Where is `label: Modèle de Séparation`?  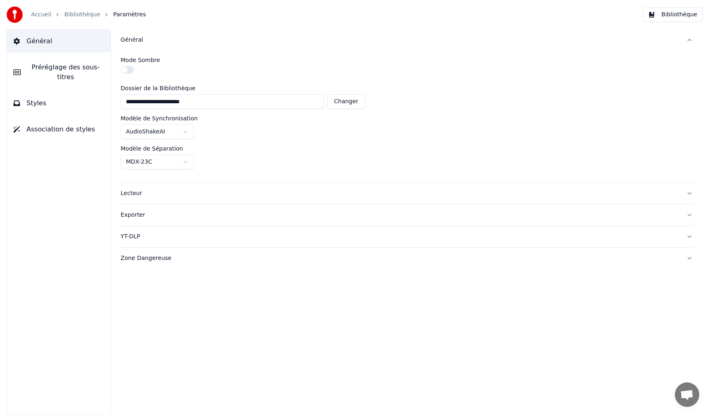
label: Modèle de Séparation is located at coordinates (152, 148).